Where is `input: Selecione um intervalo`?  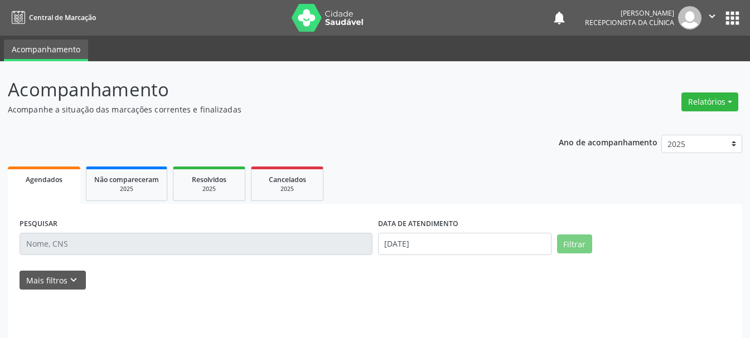
input: Selecione um intervalo is located at coordinates (464, 244).